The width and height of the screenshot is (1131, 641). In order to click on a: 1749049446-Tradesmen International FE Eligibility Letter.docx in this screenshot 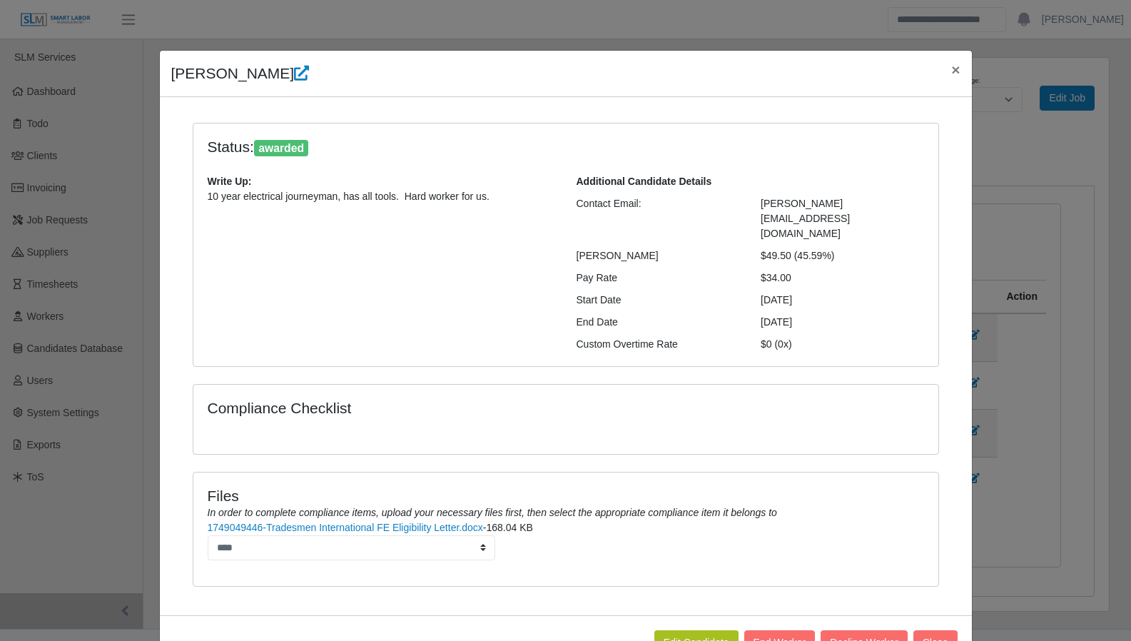, I will do `click(345, 527)`.